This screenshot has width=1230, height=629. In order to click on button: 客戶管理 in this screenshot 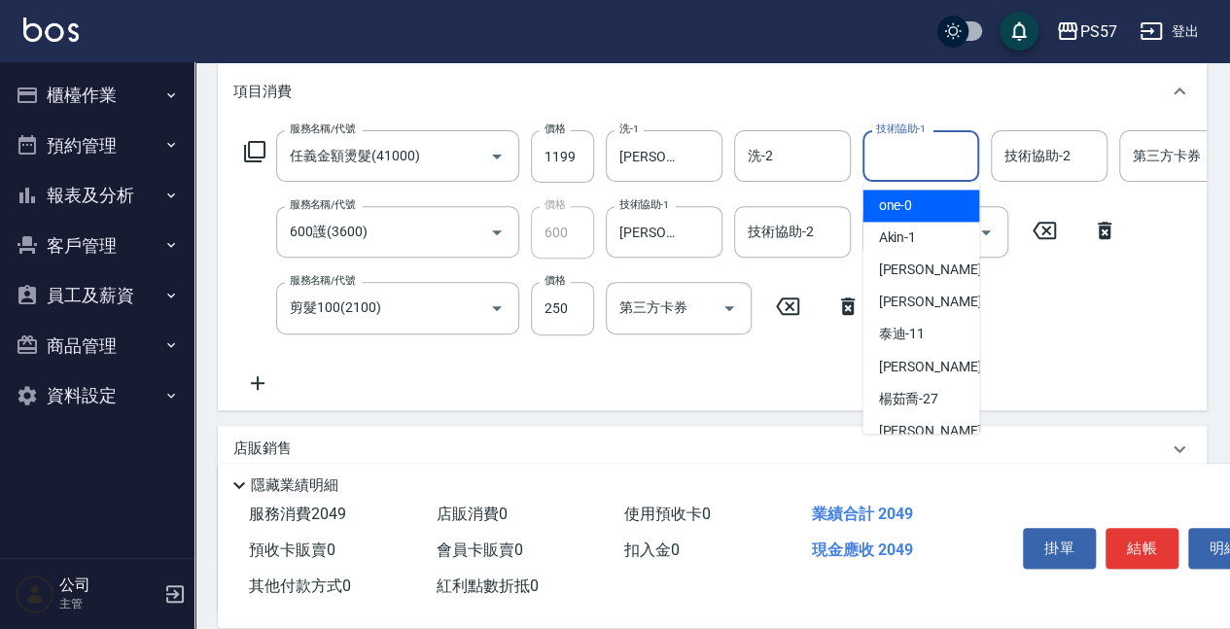, I will do `click(97, 246)`.